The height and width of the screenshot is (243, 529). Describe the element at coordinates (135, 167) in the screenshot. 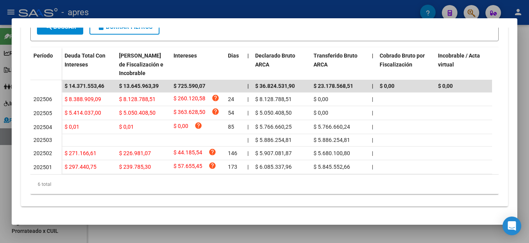

I see `span: $ 239.785,30` at that location.